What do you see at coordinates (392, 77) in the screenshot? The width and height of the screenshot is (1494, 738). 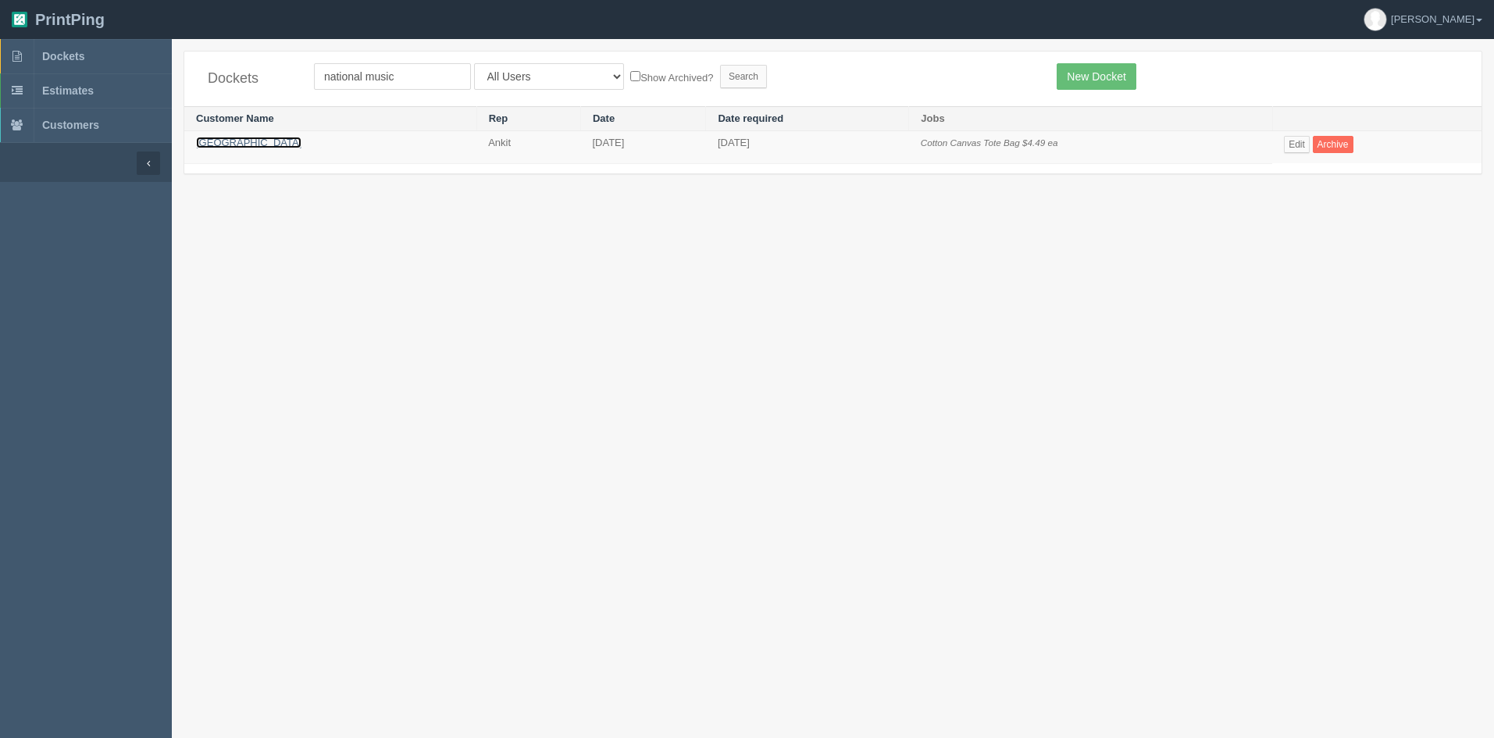 I see `input: Customer Name` at bounding box center [392, 77].